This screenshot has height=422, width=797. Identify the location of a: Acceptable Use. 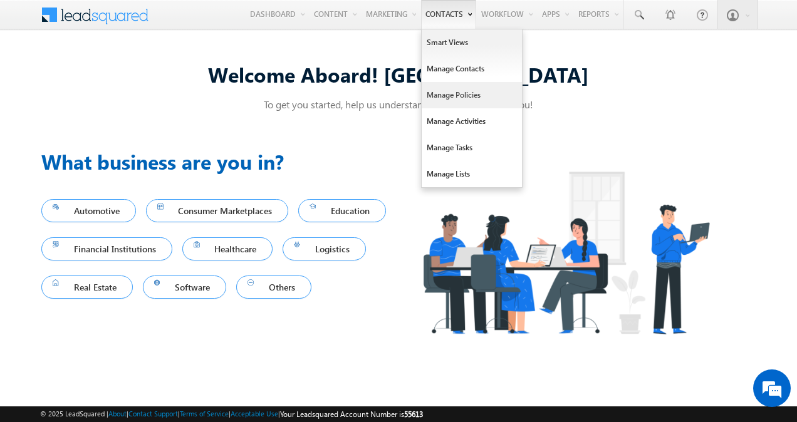
(254, 414).